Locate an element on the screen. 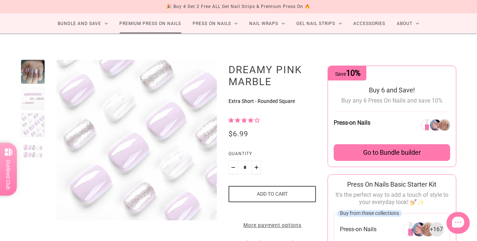 The width and height of the screenshot is (477, 241). a: Bundle and Save is located at coordinates (83, 24).